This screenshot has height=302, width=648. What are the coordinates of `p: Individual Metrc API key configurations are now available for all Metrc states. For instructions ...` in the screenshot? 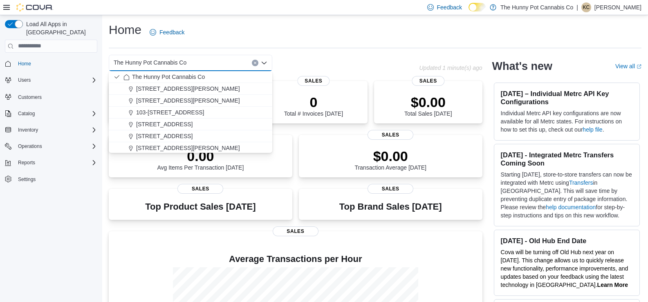 It's located at (566, 121).